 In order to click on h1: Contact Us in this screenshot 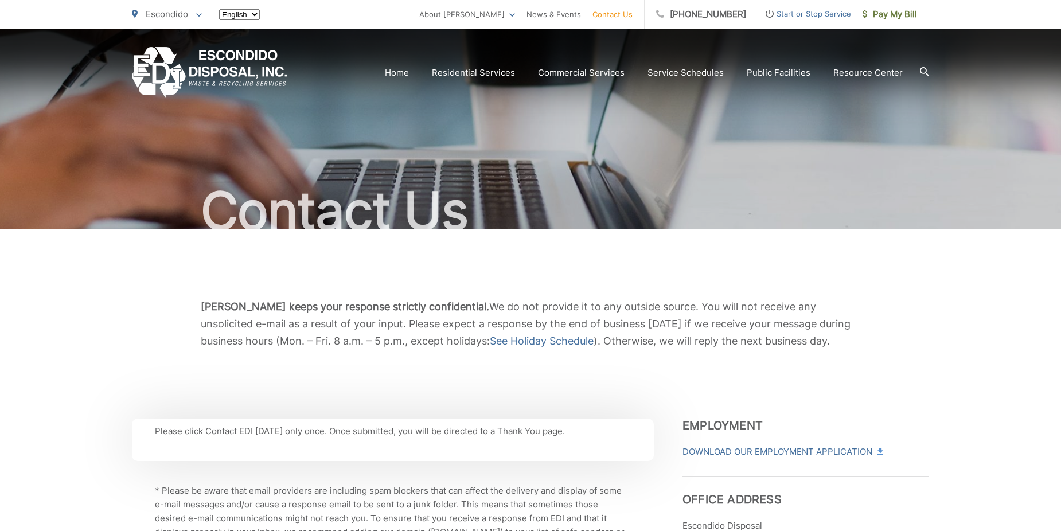, I will do `click(530, 211)`.